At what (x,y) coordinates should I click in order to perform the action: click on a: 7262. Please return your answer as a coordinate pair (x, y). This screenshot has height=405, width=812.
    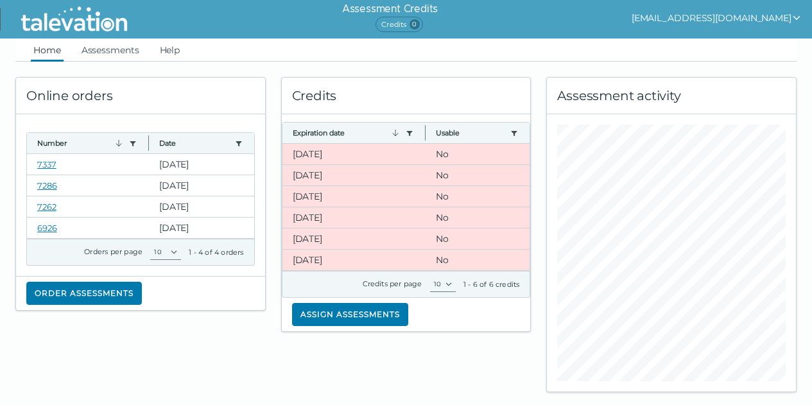
    Looking at the image, I should click on (47, 207).